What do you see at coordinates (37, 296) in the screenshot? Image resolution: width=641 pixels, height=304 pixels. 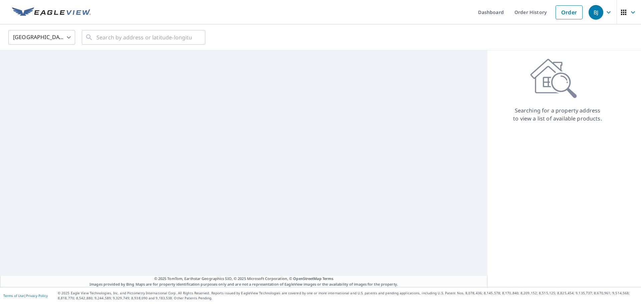 I see `a: Privacy Policy` at bounding box center [37, 296].